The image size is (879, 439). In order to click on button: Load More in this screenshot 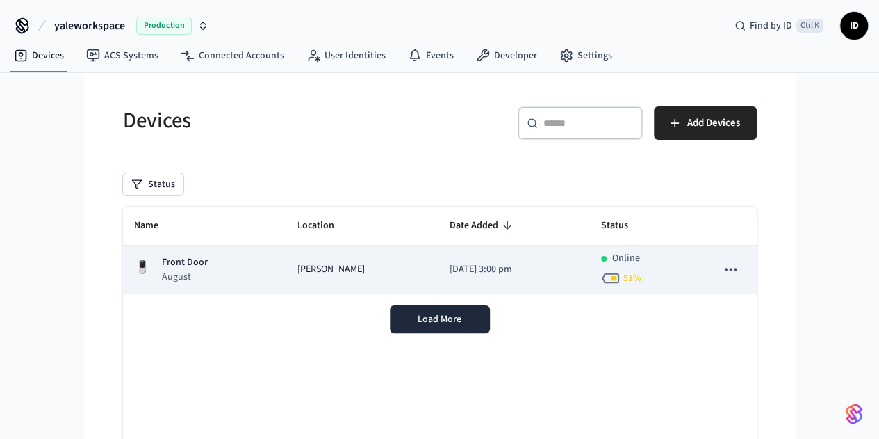, I will do `click(440, 319)`.